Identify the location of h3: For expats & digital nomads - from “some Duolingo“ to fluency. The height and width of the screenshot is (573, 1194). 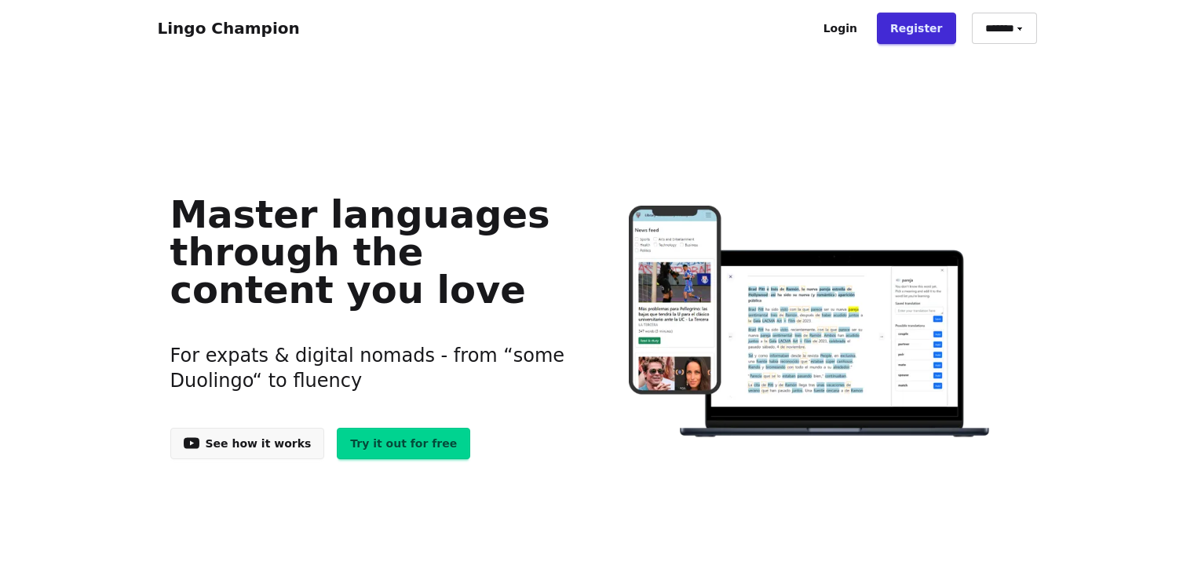
(371, 368).